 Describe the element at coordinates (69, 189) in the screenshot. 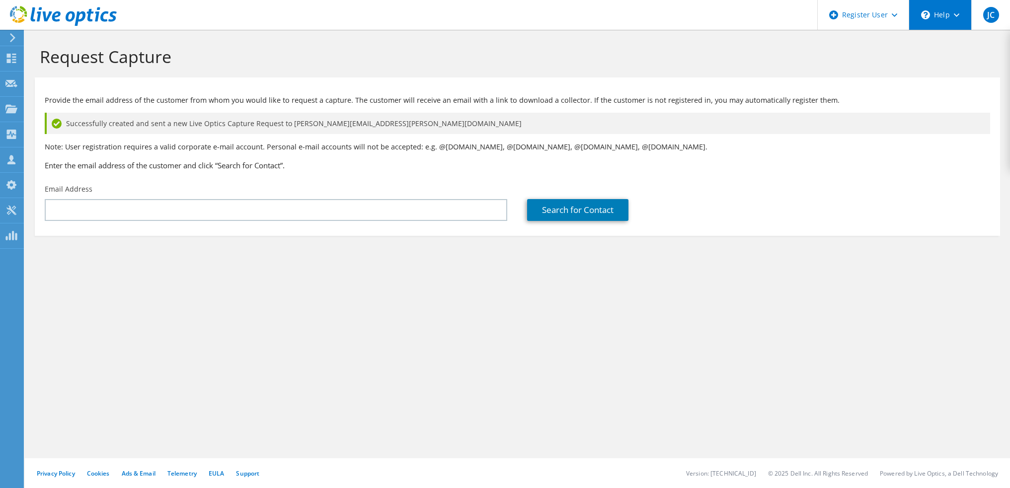

I see `label: Email Address` at that location.